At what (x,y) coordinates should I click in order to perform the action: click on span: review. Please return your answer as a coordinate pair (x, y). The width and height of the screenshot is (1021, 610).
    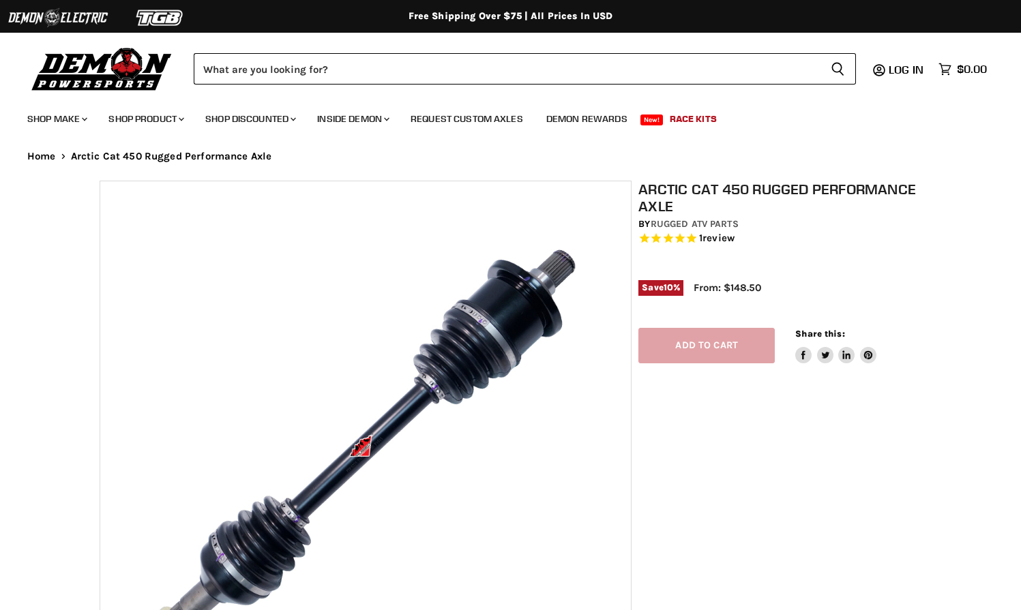
    Looking at the image, I should click on (718, 239).